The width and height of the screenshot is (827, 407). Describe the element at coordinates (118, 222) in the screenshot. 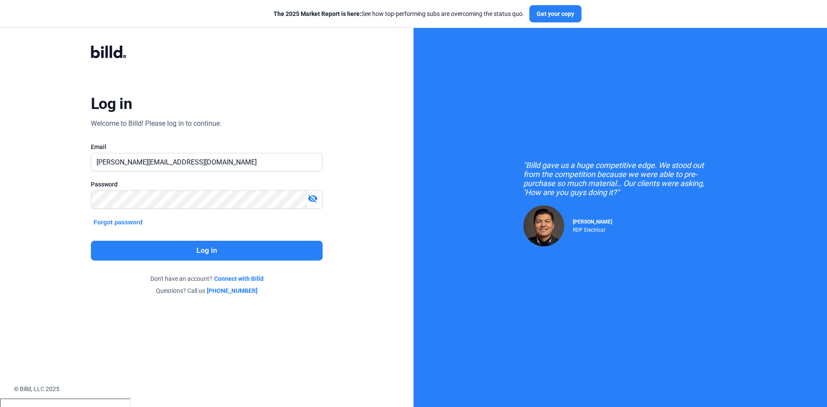

I see `button: Forgot password` at that location.